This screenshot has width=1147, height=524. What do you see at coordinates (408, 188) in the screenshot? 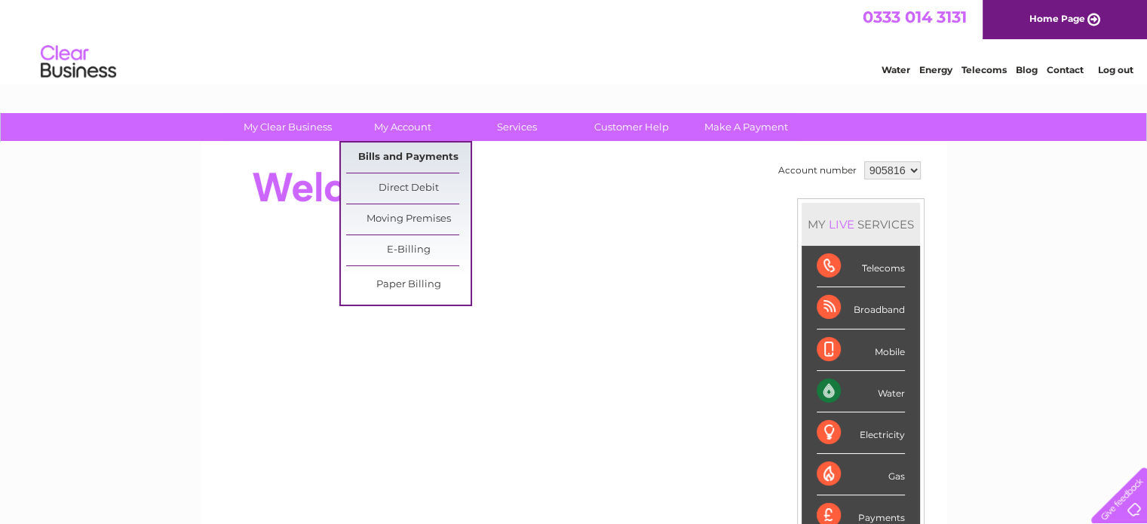
I see `a: Direct Debit` at bounding box center [408, 188].